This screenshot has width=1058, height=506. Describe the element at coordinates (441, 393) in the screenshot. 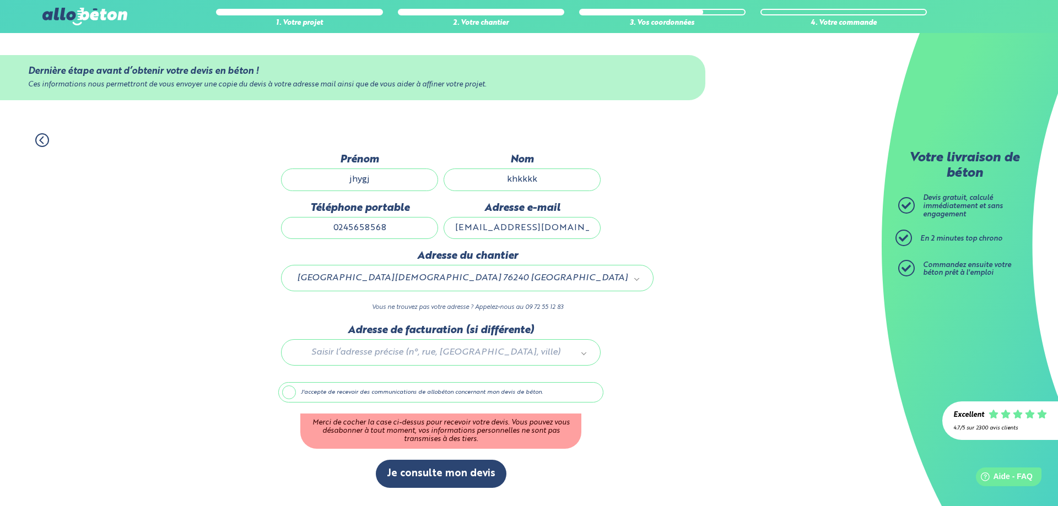

I see `label: J'accepte de recevoir des communications de allobéton concernant mon devis de béton.` at that location.